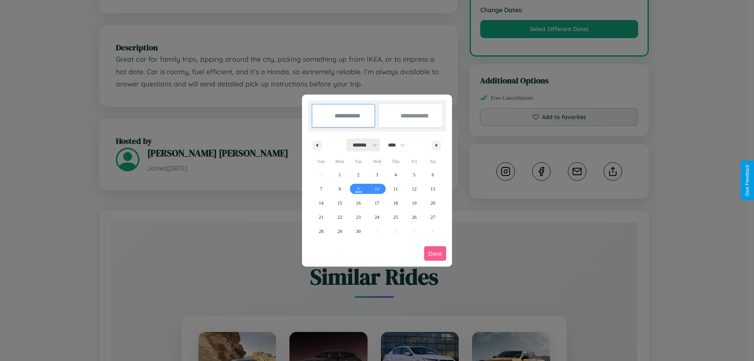 This screenshot has height=361, width=754. I want to click on span: 5, so click(415, 175).